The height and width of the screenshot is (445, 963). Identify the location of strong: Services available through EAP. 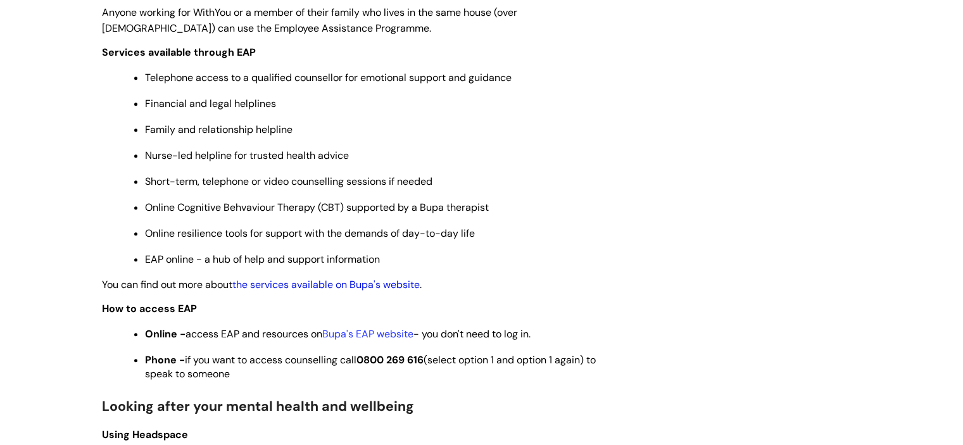
(179, 52).